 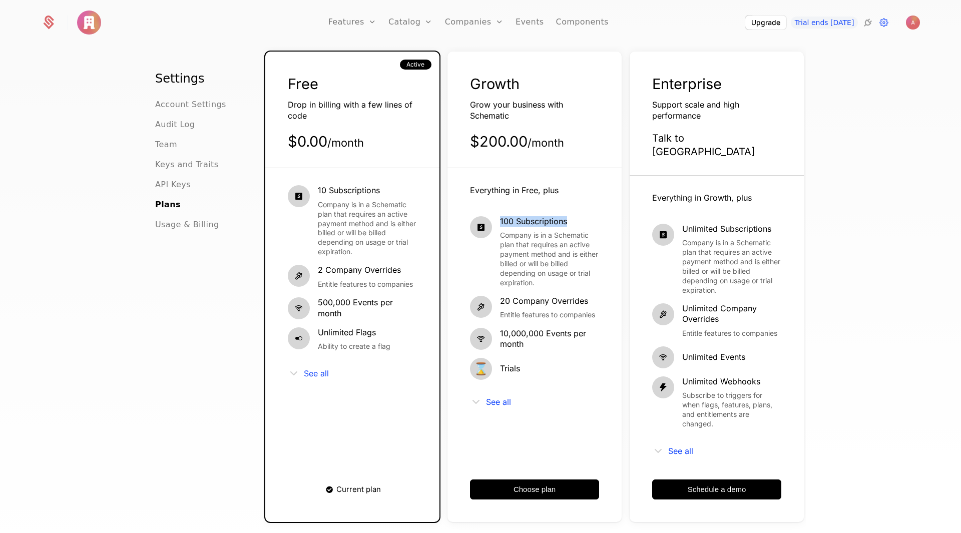 What do you see at coordinates (358, 489) in the screenshot?
I see `span: Current plan` at bounding box center [358, 489].